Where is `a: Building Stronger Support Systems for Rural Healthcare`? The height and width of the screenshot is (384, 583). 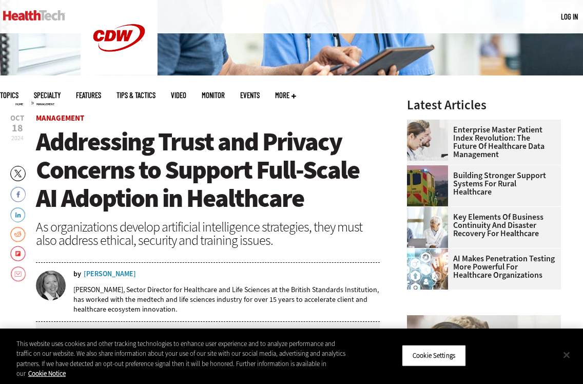 a: Building Stronger Support Systems for Rural Healthcare is located at coordinates (481, 184).